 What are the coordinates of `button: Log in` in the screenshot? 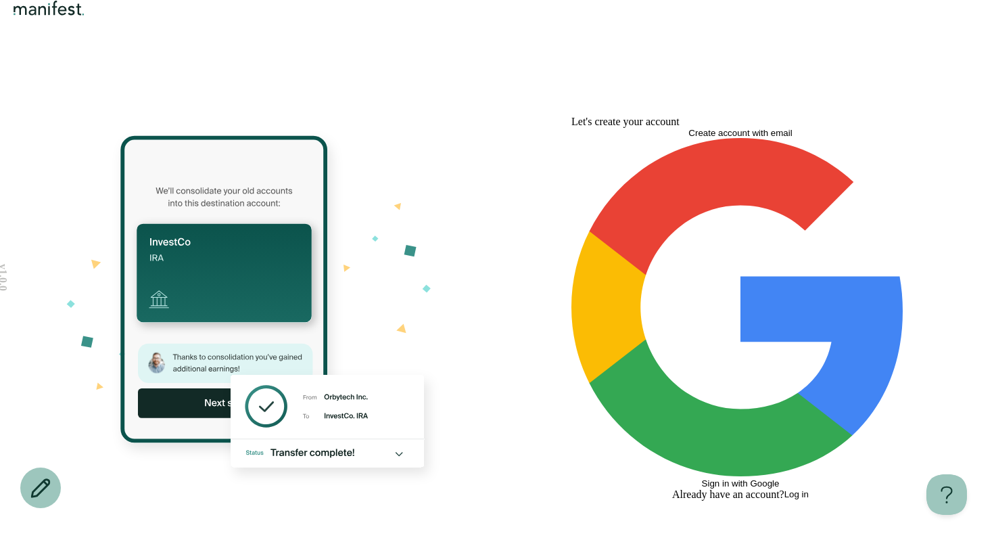 It's located at (797, 494).